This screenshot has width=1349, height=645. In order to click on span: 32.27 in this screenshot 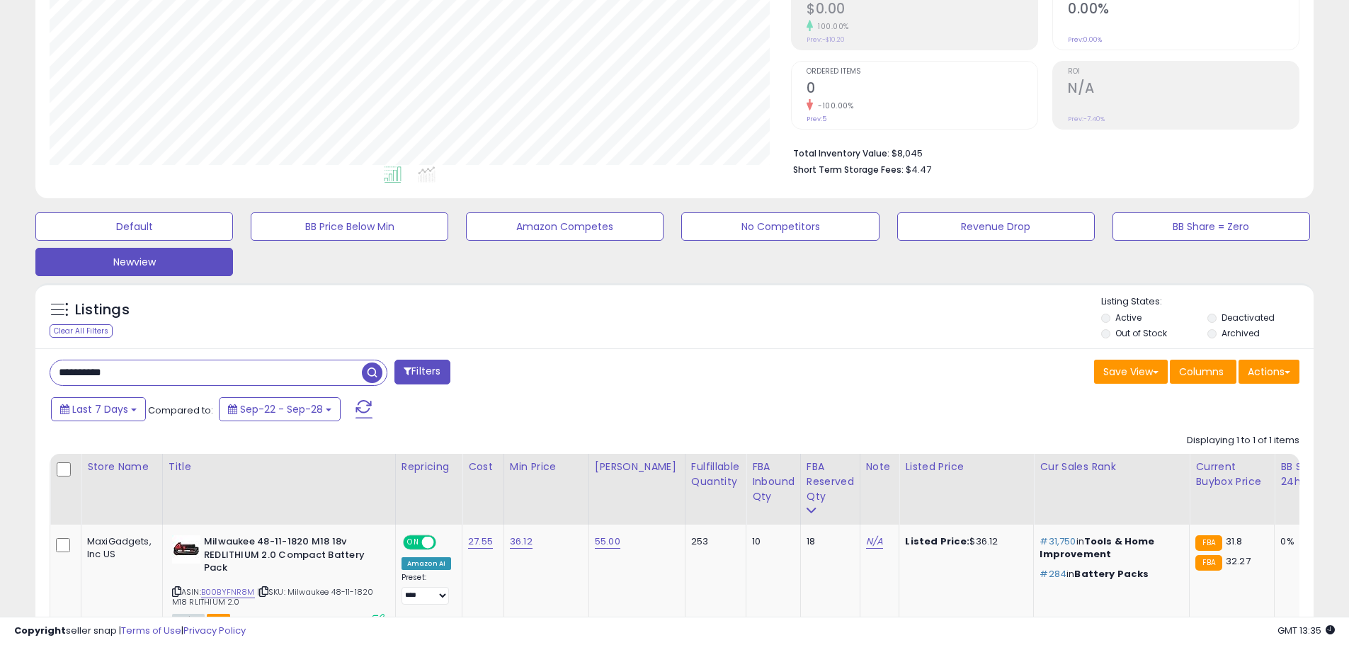, I will do `click(1238, 561)`.